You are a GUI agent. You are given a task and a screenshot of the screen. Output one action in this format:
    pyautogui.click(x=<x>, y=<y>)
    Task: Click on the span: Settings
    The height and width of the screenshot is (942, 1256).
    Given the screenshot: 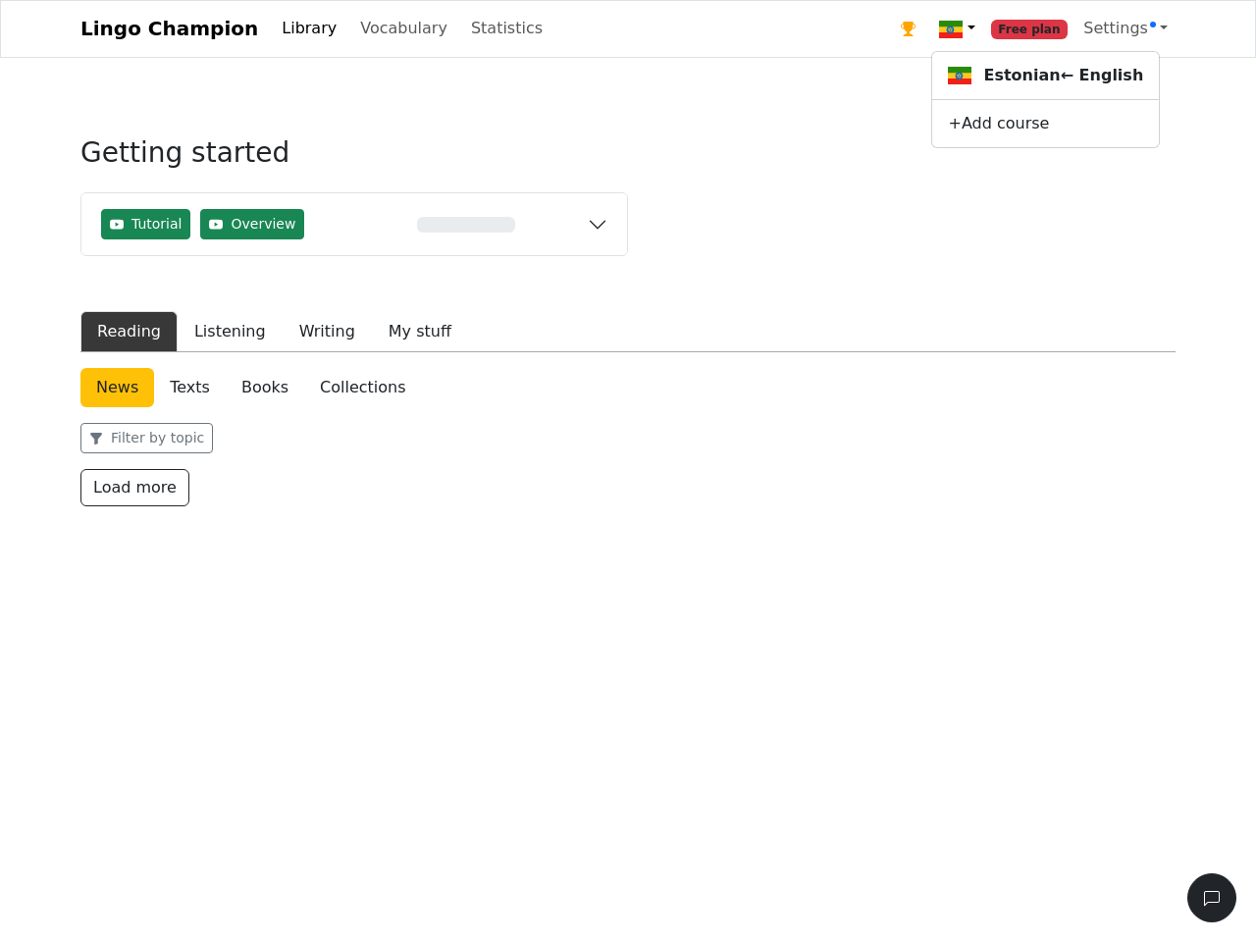 What is the action you would take?
    pyautogui.click(x=1119, y=27)
    